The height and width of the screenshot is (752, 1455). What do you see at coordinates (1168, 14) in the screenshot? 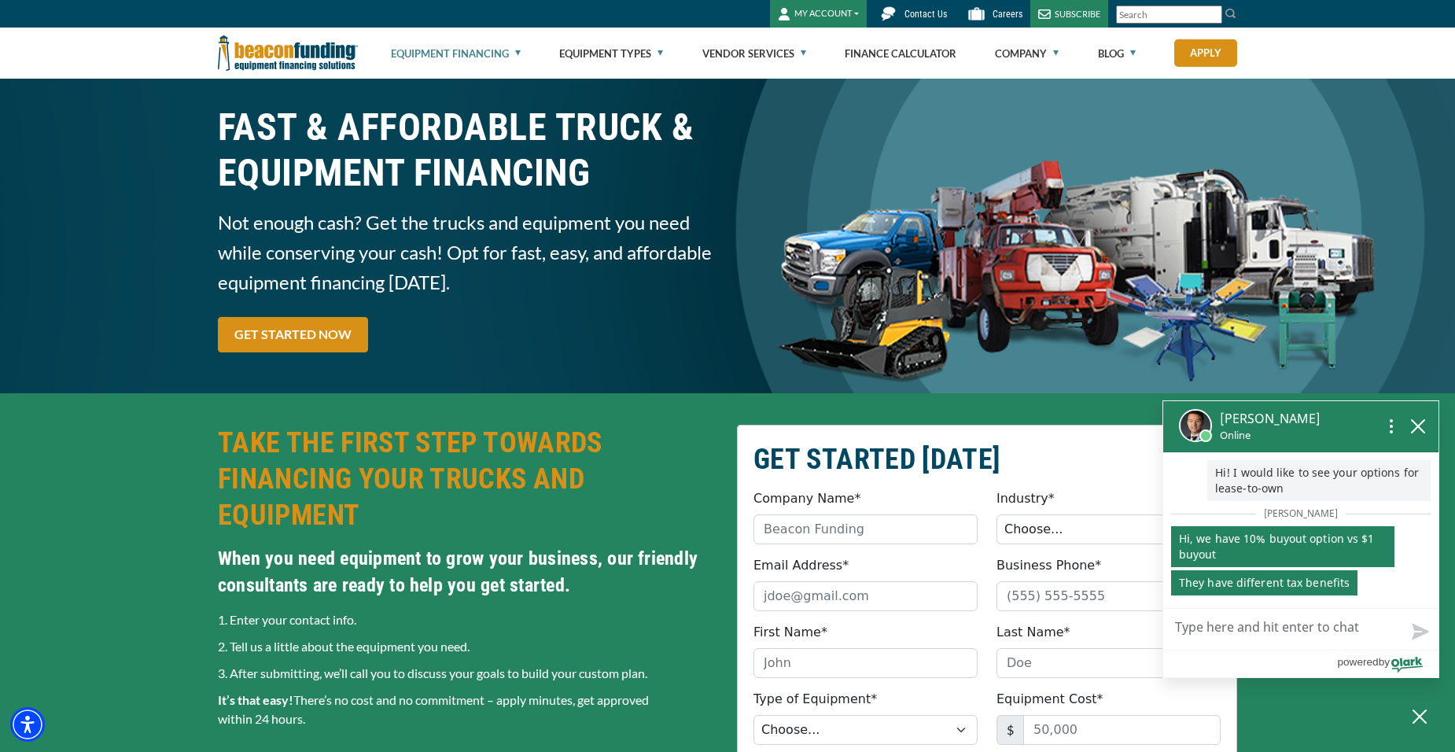
I see `input: Search` at bounding box center [1168, 14].